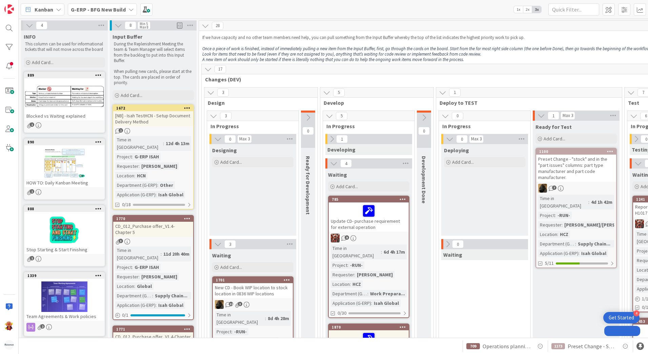  I want to click on span: 0, so click(230, 139).